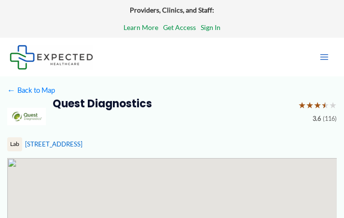  What do you see at coordinates (172, 104) in the screenshot?
I see `h2: Quest Diagnostics` at bounding box center [172, 104].